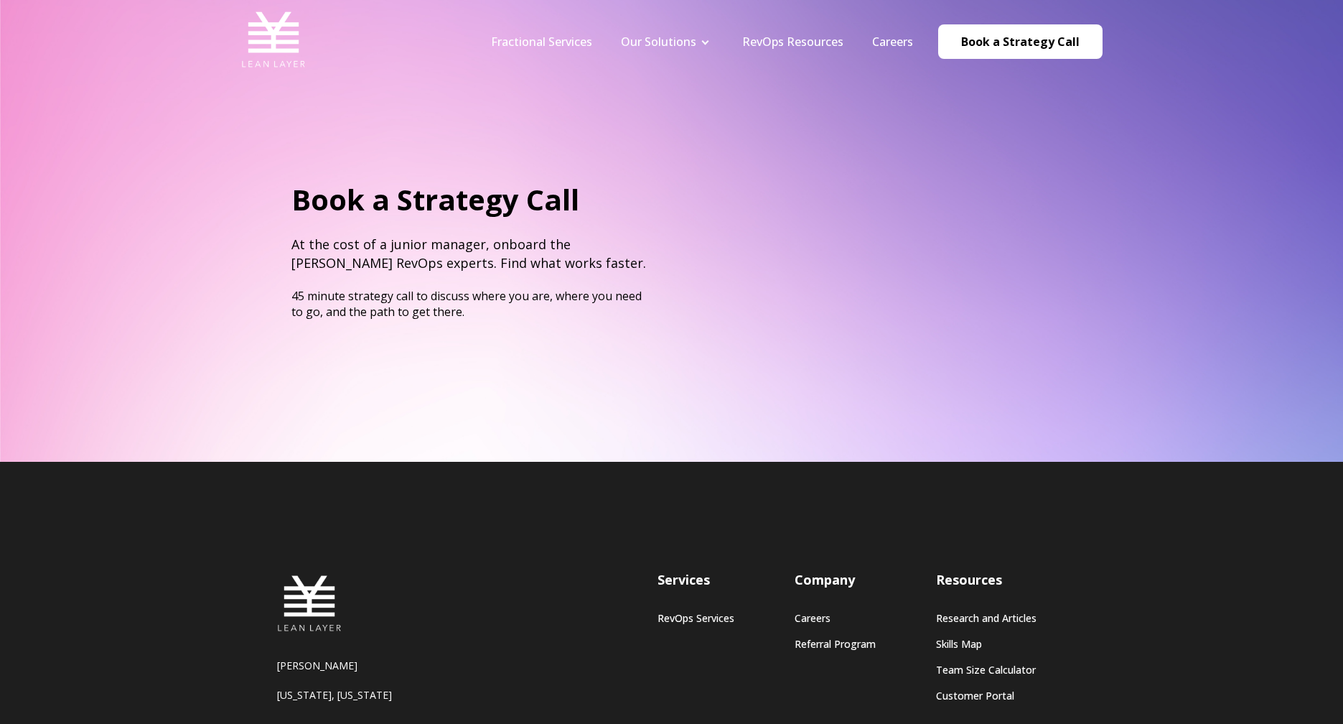 The height and width of the screenshot is (724, 1343). What do you see at coordinates (470, 200) in the screenshot?
I see `h1: Book a Strategy Call` at bounding box center [470, 200].